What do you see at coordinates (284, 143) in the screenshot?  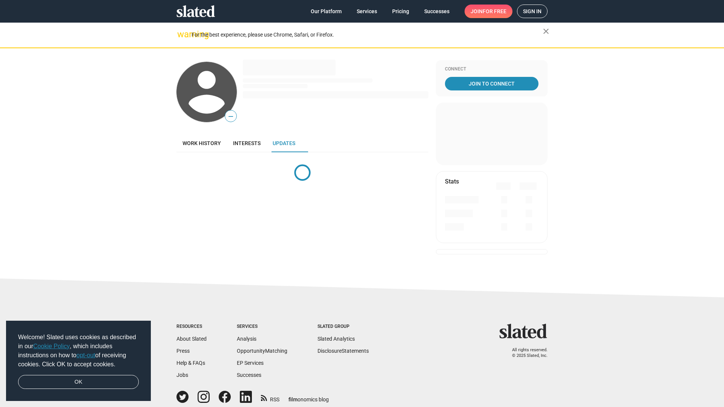 I see `span: Updates` at bounding box center [284, 143].